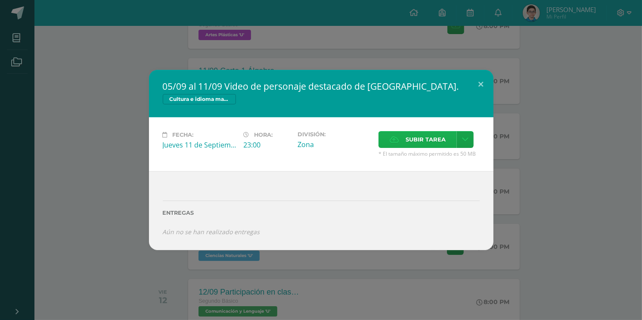 The width and height of the screenshot is (642, 320). Describe the element at coordinates (267, 145) in the screenshot. I see `div: 23:00` at that location.